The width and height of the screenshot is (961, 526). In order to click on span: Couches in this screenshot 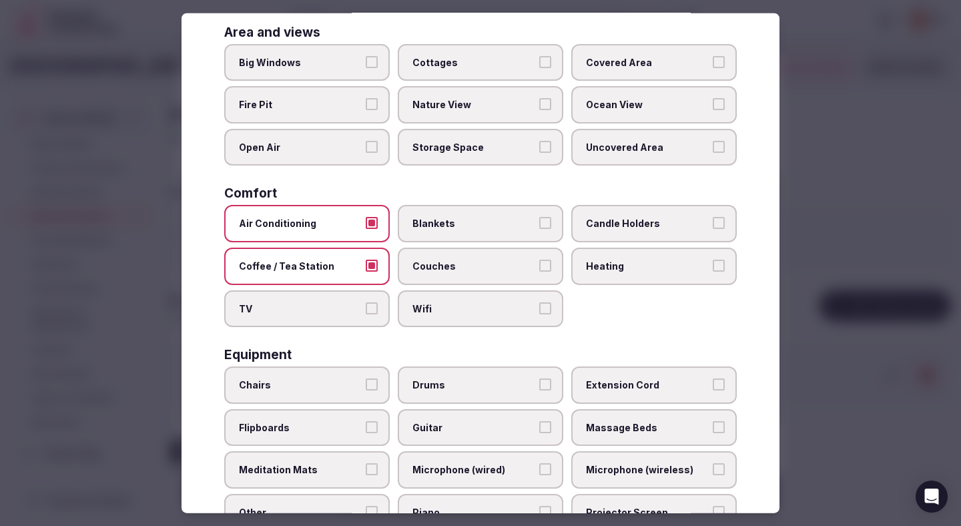, I will do `click(474, 266)`.